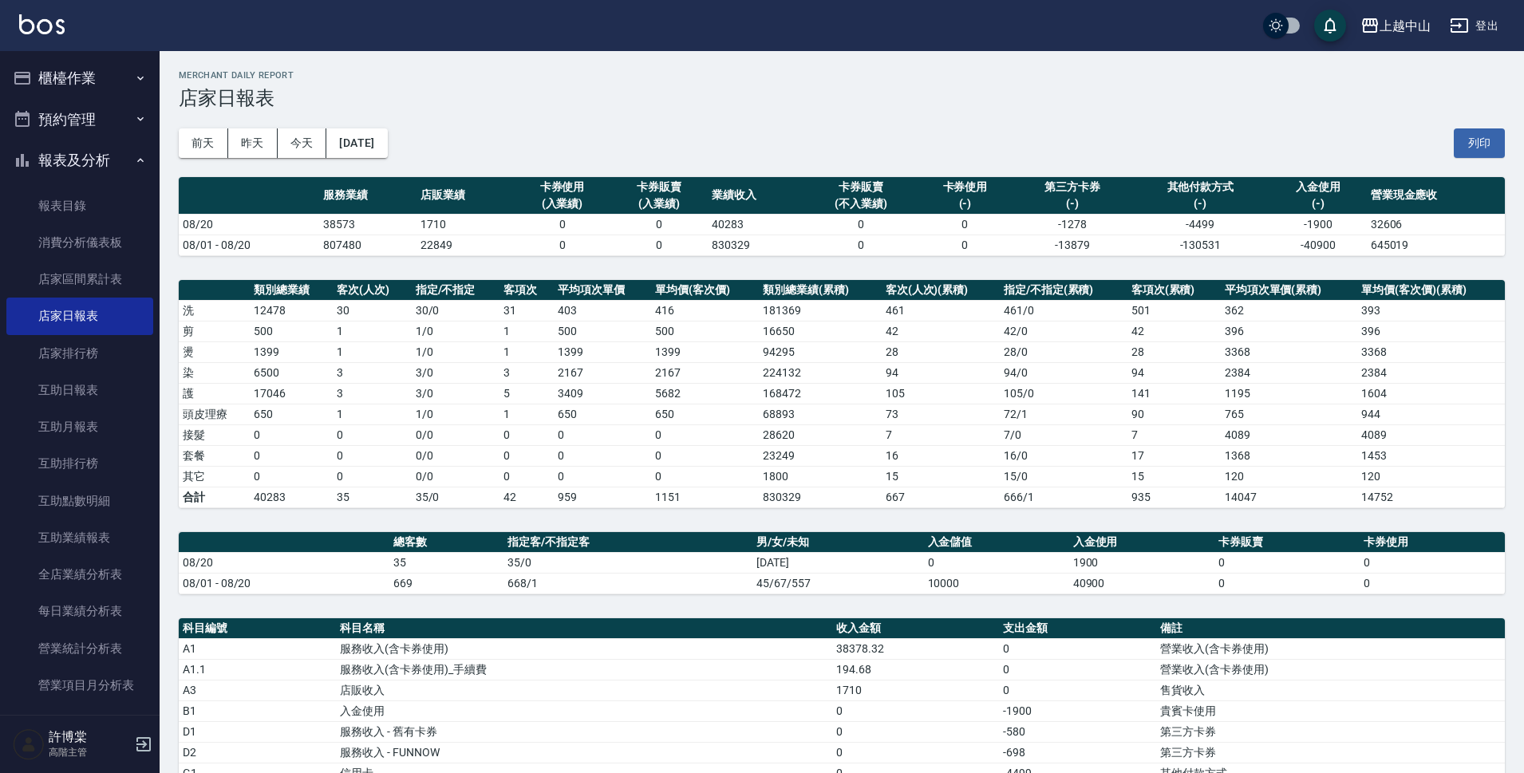 Image resolution: width=1524 pixels, height=773 pixels. What do you see at coordinates (1289, 310) in the screenshot?
I see `td: 362` at bounding box center [1289, 310].